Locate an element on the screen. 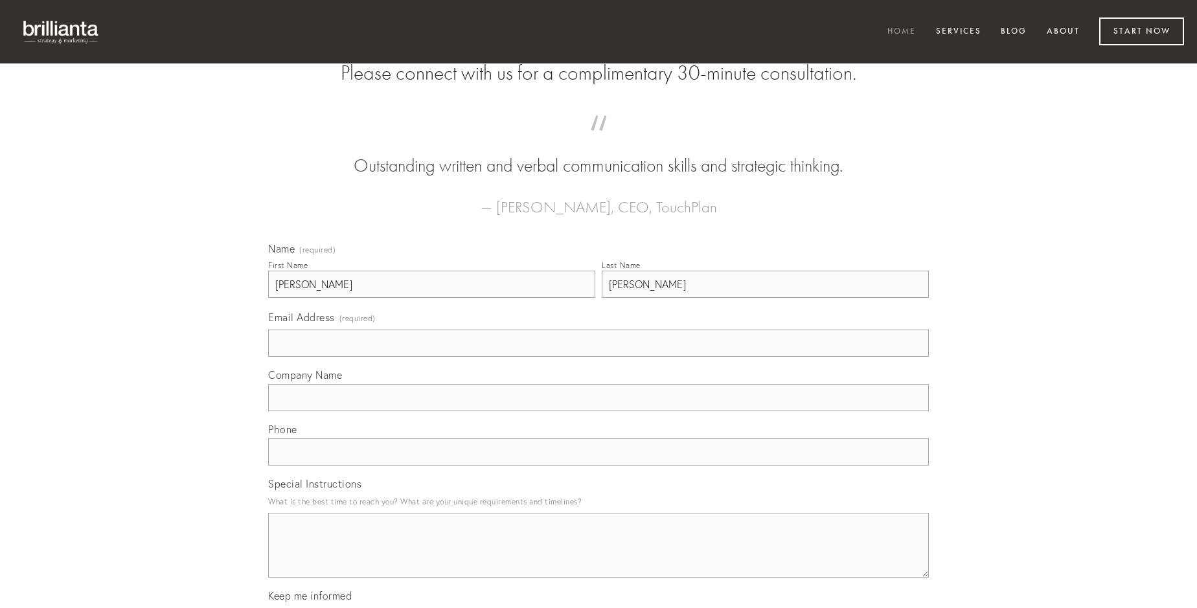 This screenshot has width=1197, height=608. a: Home is located at coordinates (901, 32).